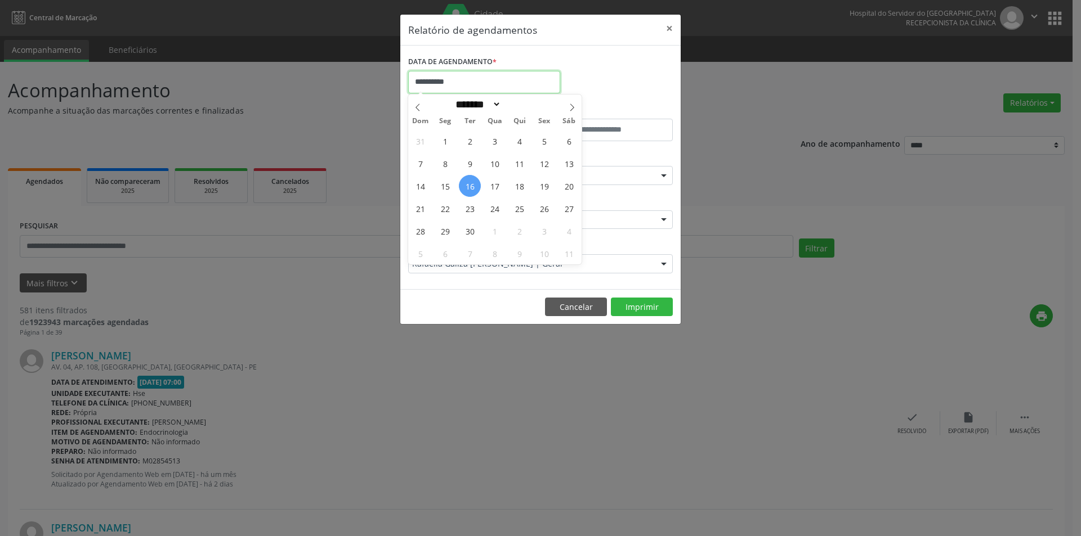 The image size is (1081, 536). I want to click on span: Setembro 28, 2025, so click(420, 231).